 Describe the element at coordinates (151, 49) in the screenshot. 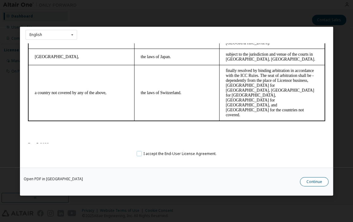

I see `td: the laws of Switzerland.` at that location.